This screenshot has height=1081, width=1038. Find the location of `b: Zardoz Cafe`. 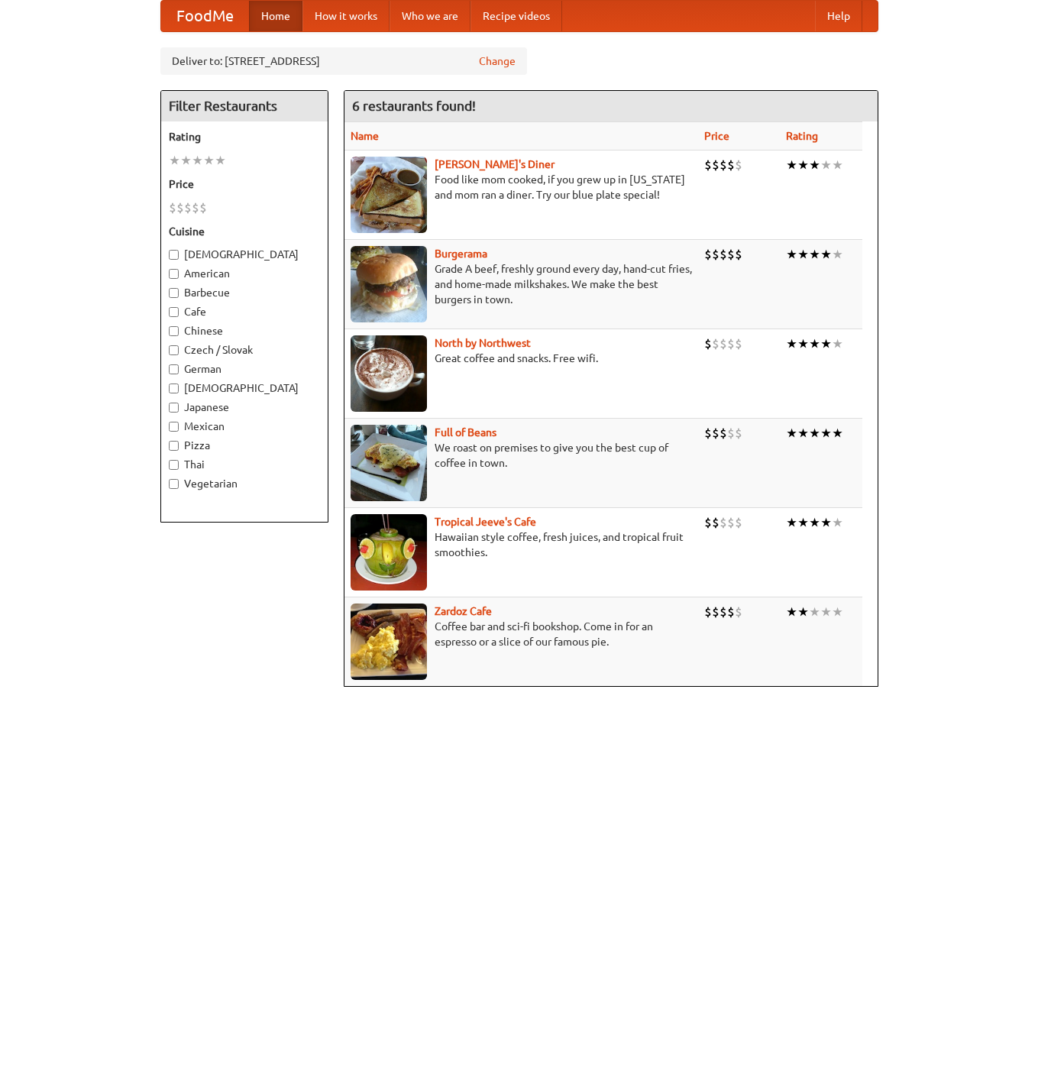

b: Zardoz Cafe is located at coordinates (463, 611).